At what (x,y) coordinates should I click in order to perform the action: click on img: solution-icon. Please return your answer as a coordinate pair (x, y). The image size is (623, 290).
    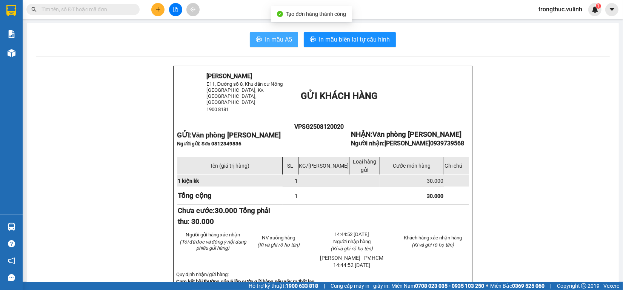
    Looking at the image, I should click on (11, 34).